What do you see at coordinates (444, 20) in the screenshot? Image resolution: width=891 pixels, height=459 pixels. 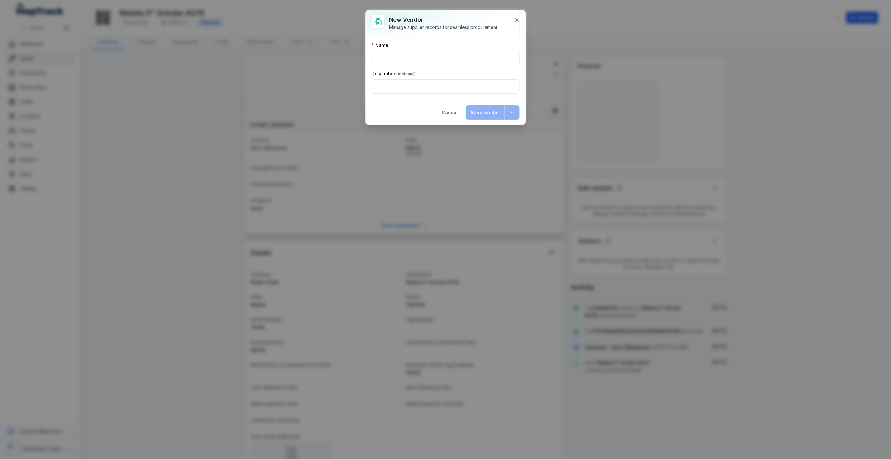 I see `h3: New vendor` at bounding box center [444, 20].